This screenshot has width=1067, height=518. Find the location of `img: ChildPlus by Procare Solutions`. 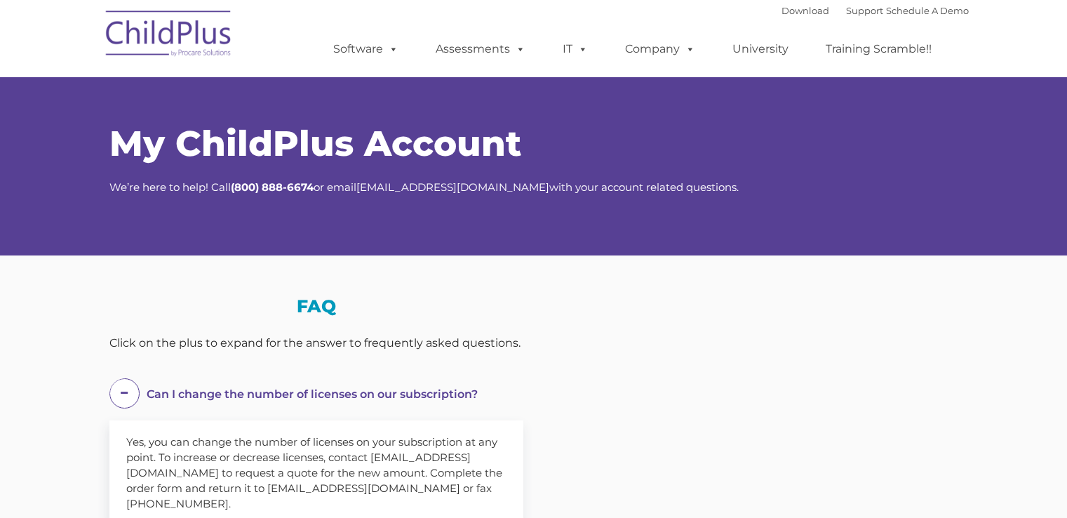

img: ChildPlus by Procare Solutions is located at coordinates (169, 36).